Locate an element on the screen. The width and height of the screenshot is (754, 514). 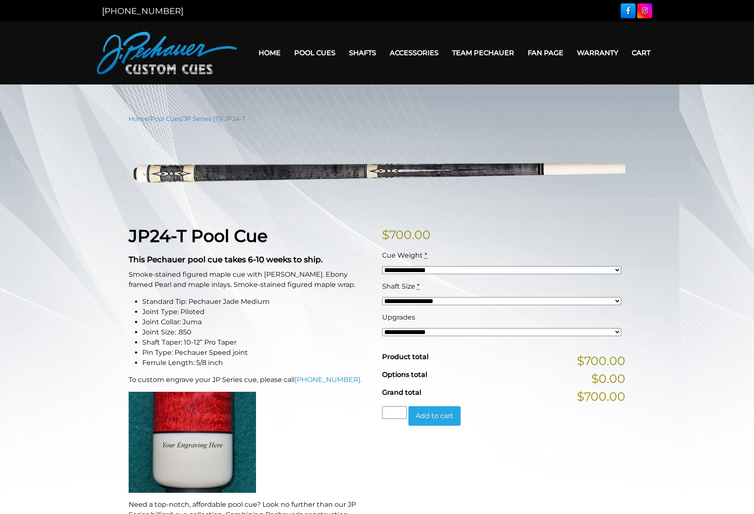
strong: JP24-T Pool Cue is located at coordinates (198, 236).